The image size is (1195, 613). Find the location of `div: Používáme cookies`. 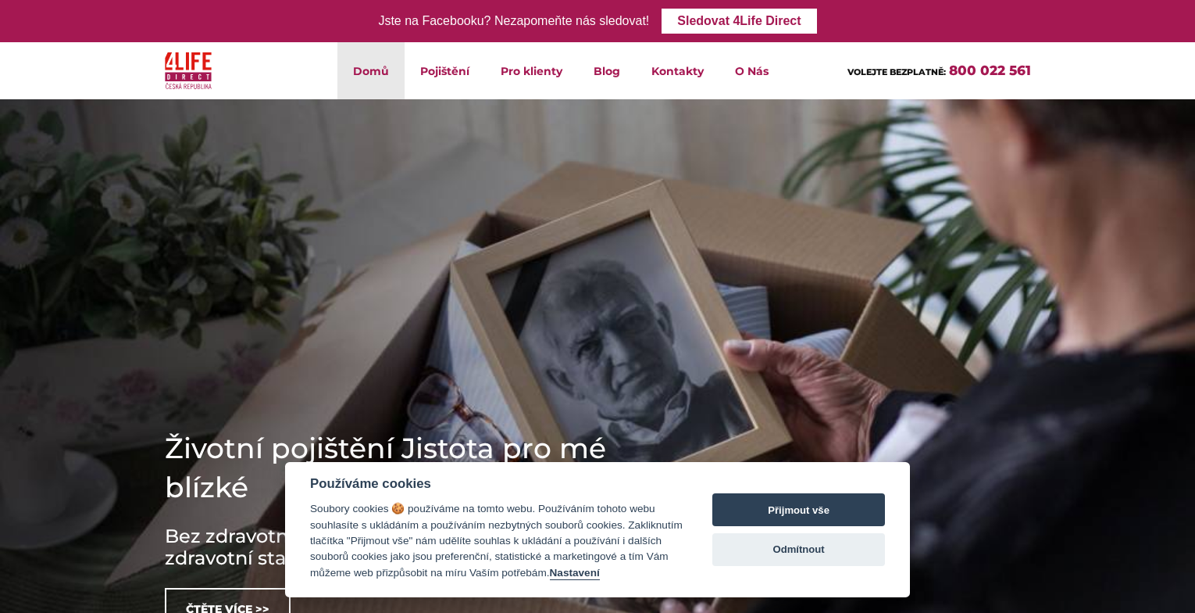

div: Používáme cookies is located at coordinates (496, 484).